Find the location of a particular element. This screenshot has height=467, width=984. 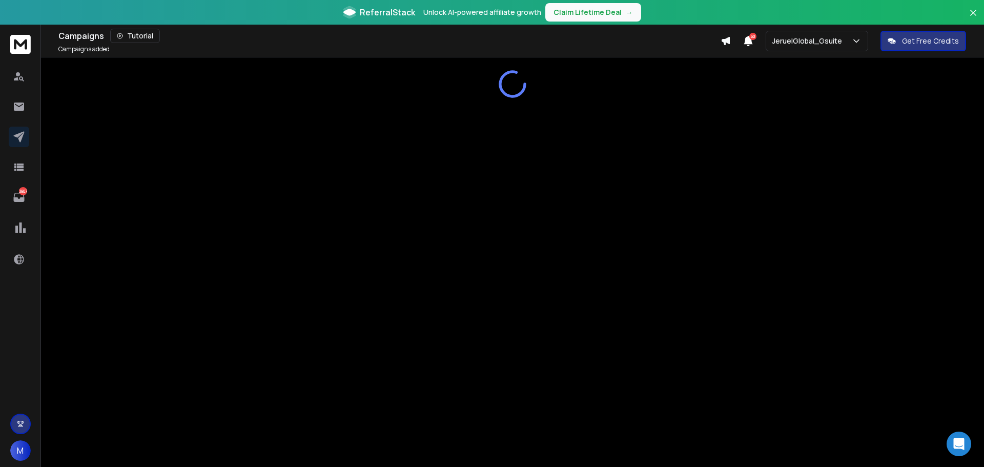

span: ReferralStack is located at coordinates (387, 12).